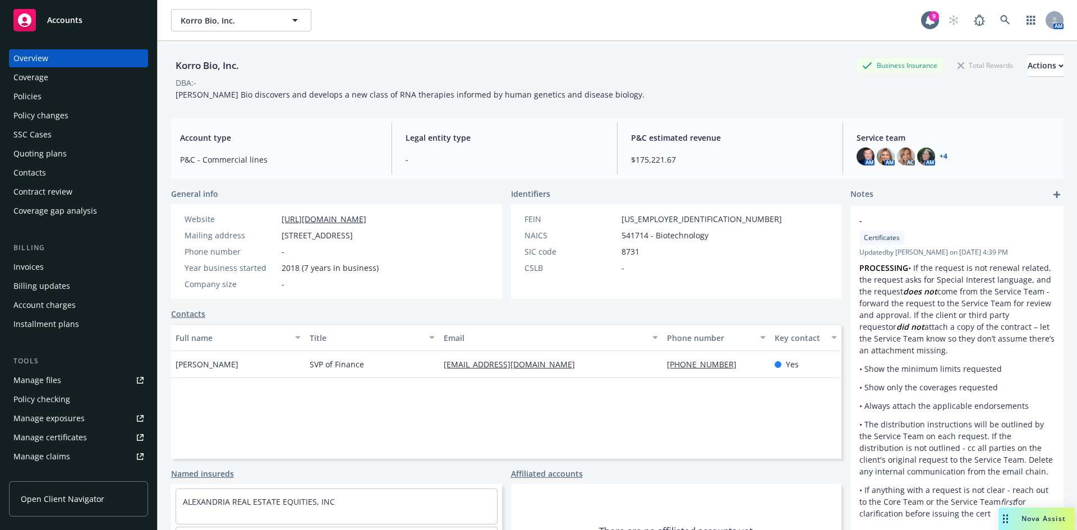 The image size is (1077, 530). I want to click on p: • If anything with a request is not clear - reach out to the Core Team or the Service Team for cl..., so click(957, 502).